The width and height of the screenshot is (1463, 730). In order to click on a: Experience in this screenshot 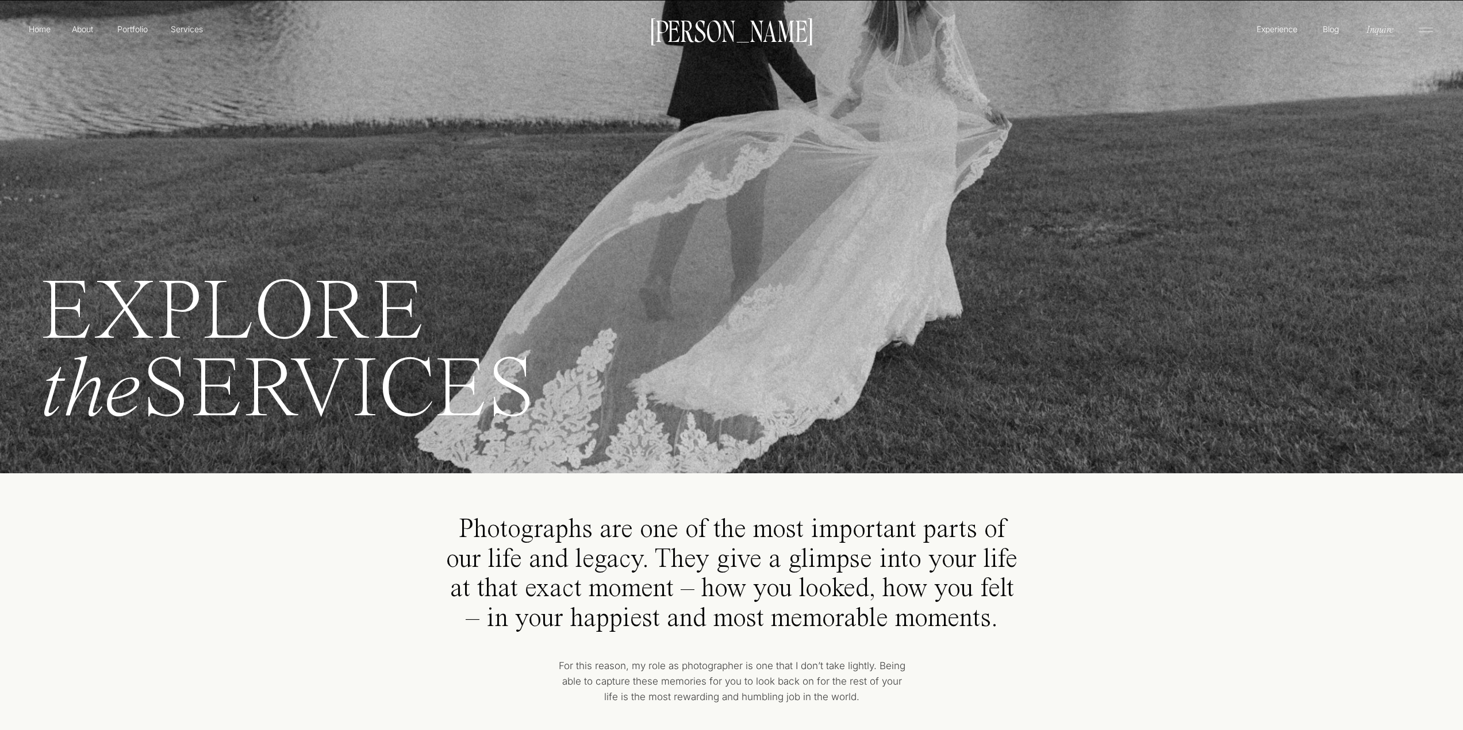, I will do `click(1276, 29)`.